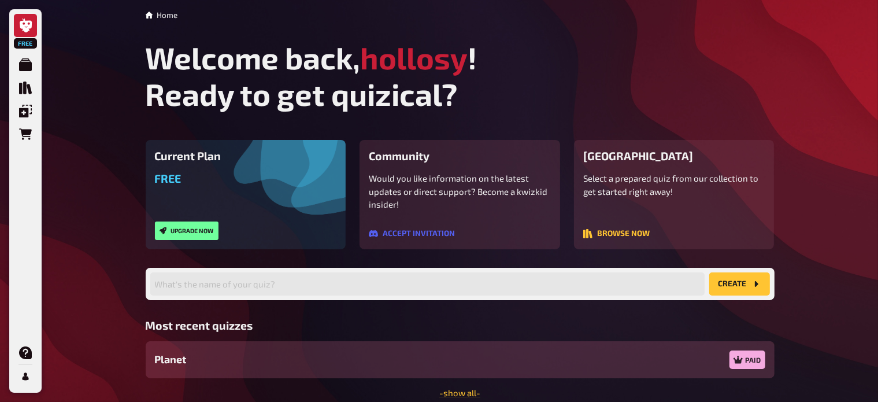  I want to click on span: Planet, so click(171, 359).